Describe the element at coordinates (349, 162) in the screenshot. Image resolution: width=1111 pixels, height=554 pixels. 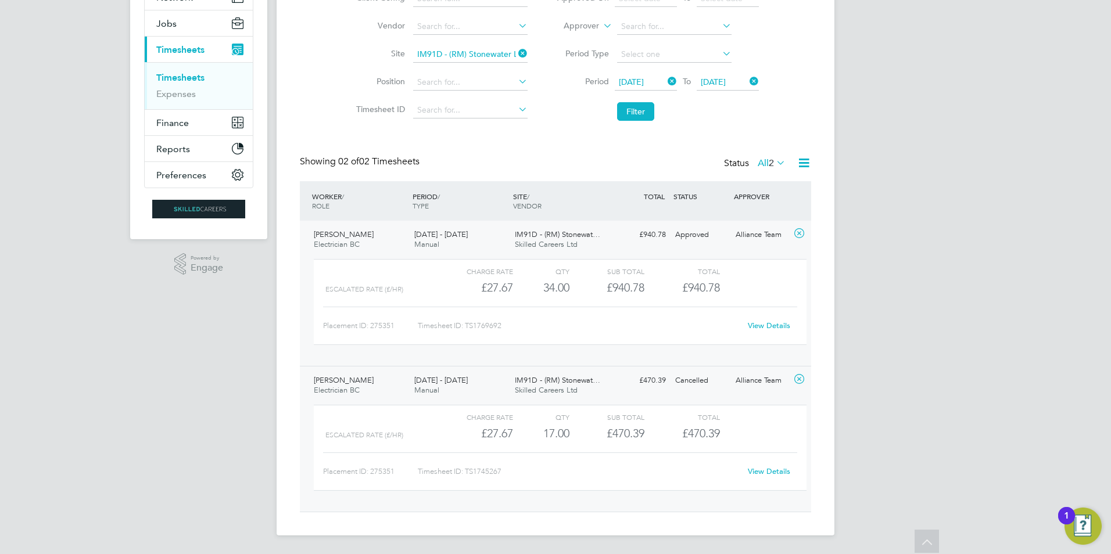
I see `span: 02 of` at that location.